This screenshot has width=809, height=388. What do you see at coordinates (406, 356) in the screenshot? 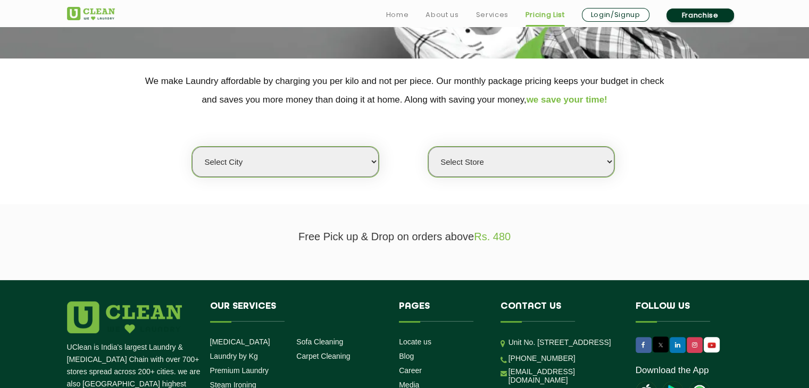
I see `a: Blog` at bounding box center [406, 356].